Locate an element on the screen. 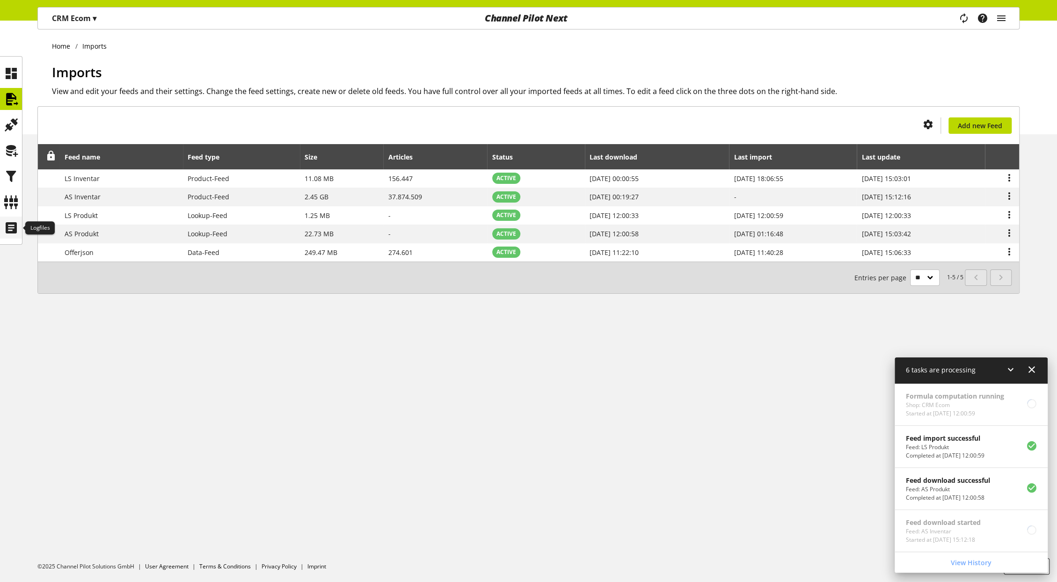 This screenshot has width=1057, height=582. div: Status is located at coordinates (507, 157).